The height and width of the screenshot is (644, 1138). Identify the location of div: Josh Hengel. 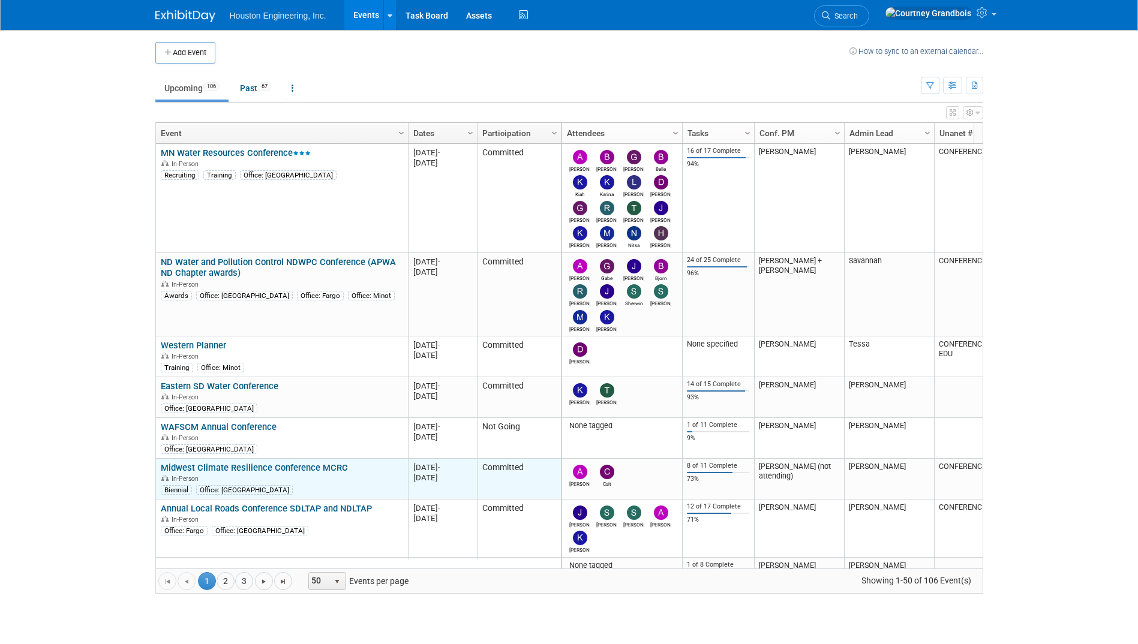
(607, 302).